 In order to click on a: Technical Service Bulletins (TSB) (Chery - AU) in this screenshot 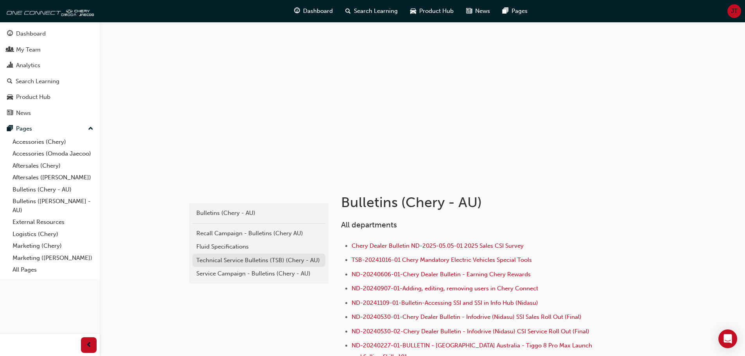, I will do `click(259, 261)`.